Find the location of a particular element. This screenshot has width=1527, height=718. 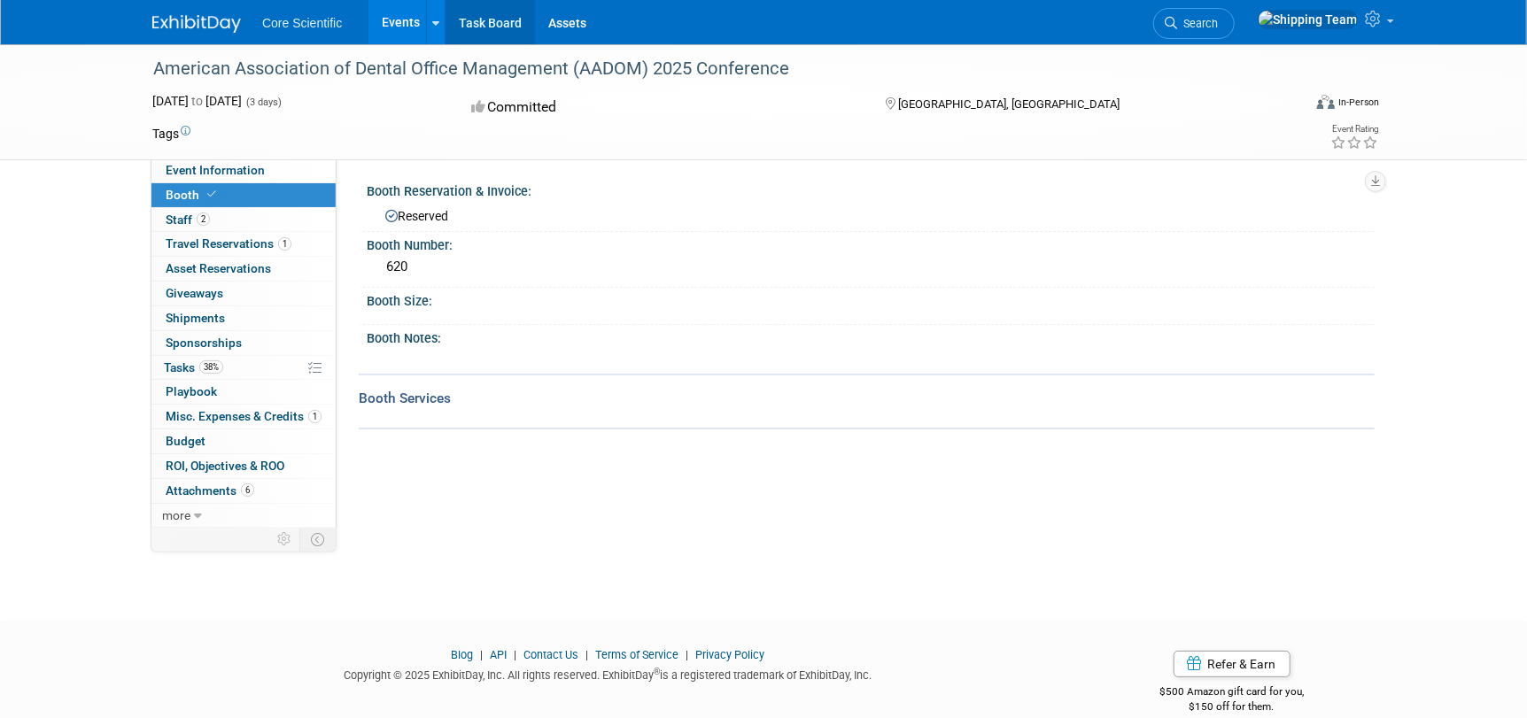

div: Reserved is located at coordinates (871, 214).